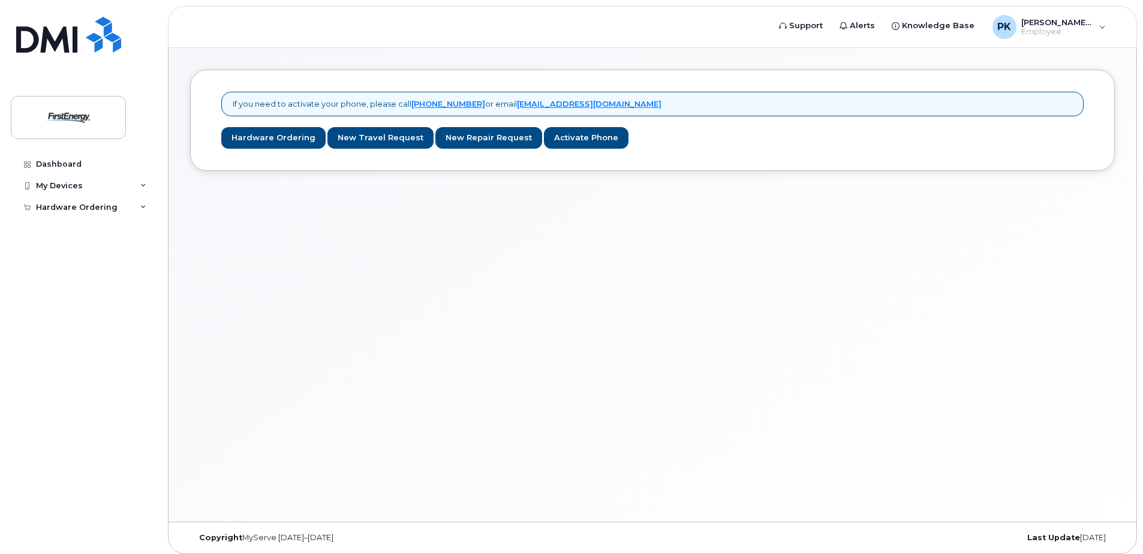  What do you see at coordinates (274, 138) in the screenshot?
I see `a: Hardware Ordering` at bounding box center [274, 138].